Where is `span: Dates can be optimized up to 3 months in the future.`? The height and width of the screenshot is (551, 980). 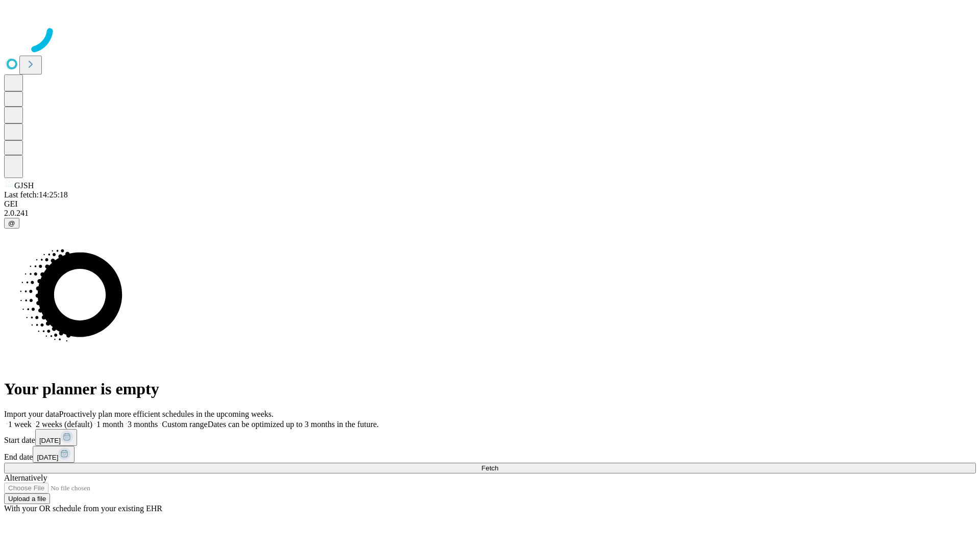
span: Dates can be optimized up to 3 months in the future. is located at coordinates (293, 424).